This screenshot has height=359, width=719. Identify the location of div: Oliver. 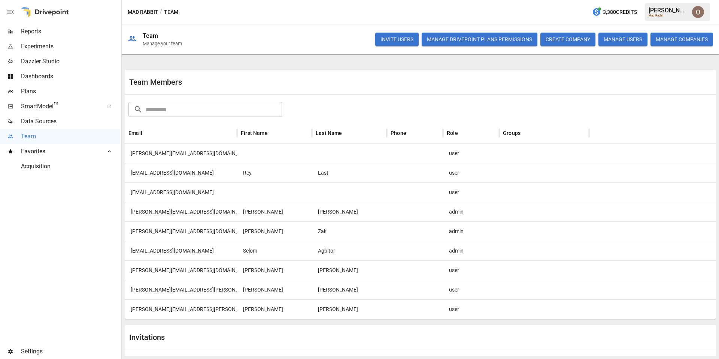
(275, 231).